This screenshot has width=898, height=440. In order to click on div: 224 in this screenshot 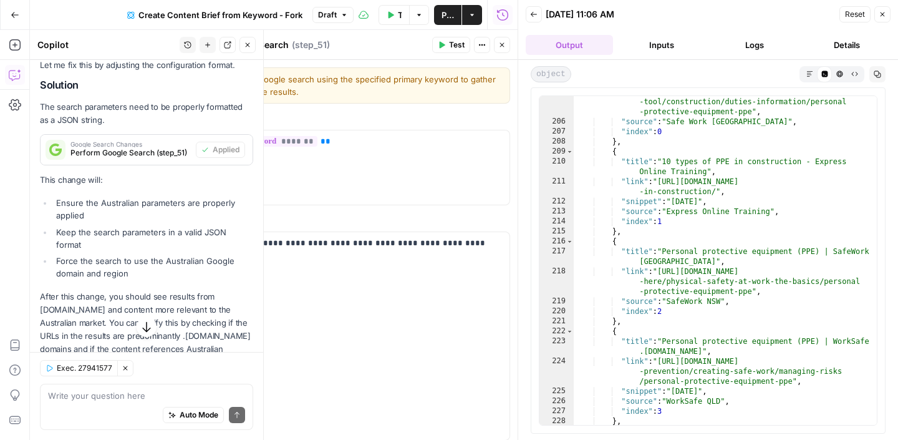, I will do `click(556, 371)`.